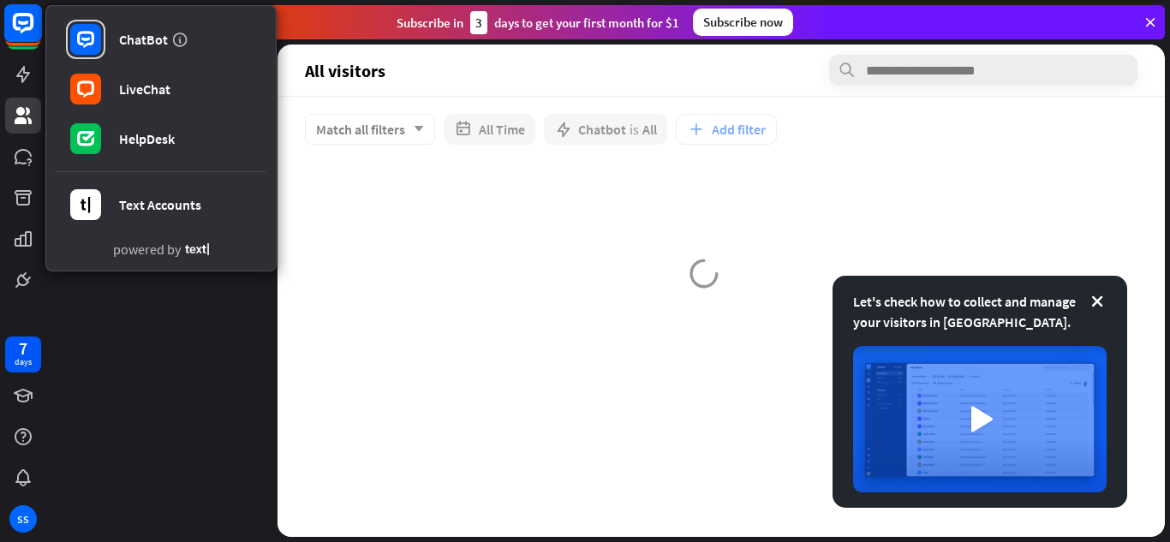 This screenshot has width=1170, height=542. I want to click on span: All visitors, so click(345, 70).